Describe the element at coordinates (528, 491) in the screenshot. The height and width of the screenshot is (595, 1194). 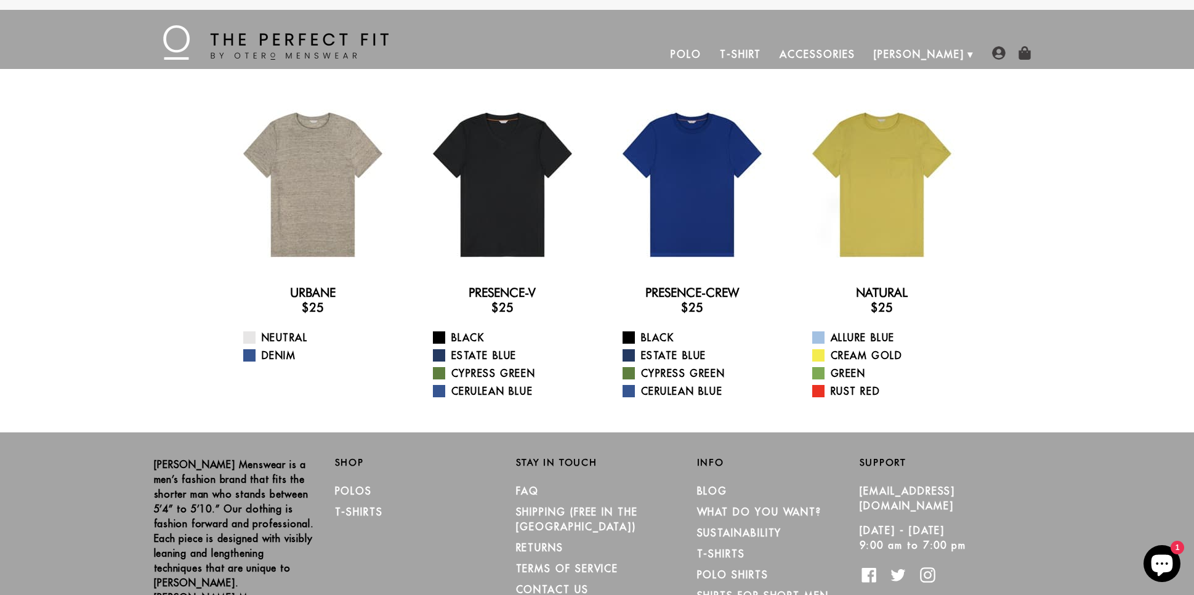
I see `a: FAQ` at that location.